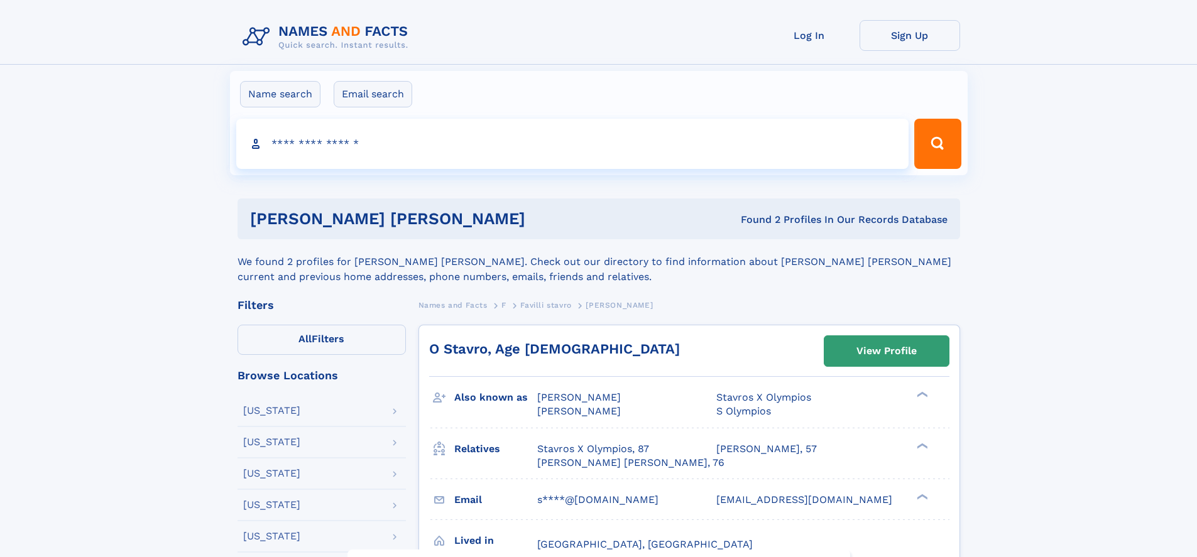 Image resolution: width=1197 pixels, height=557 pixels. I want to click on a: F, so click(504, 305).